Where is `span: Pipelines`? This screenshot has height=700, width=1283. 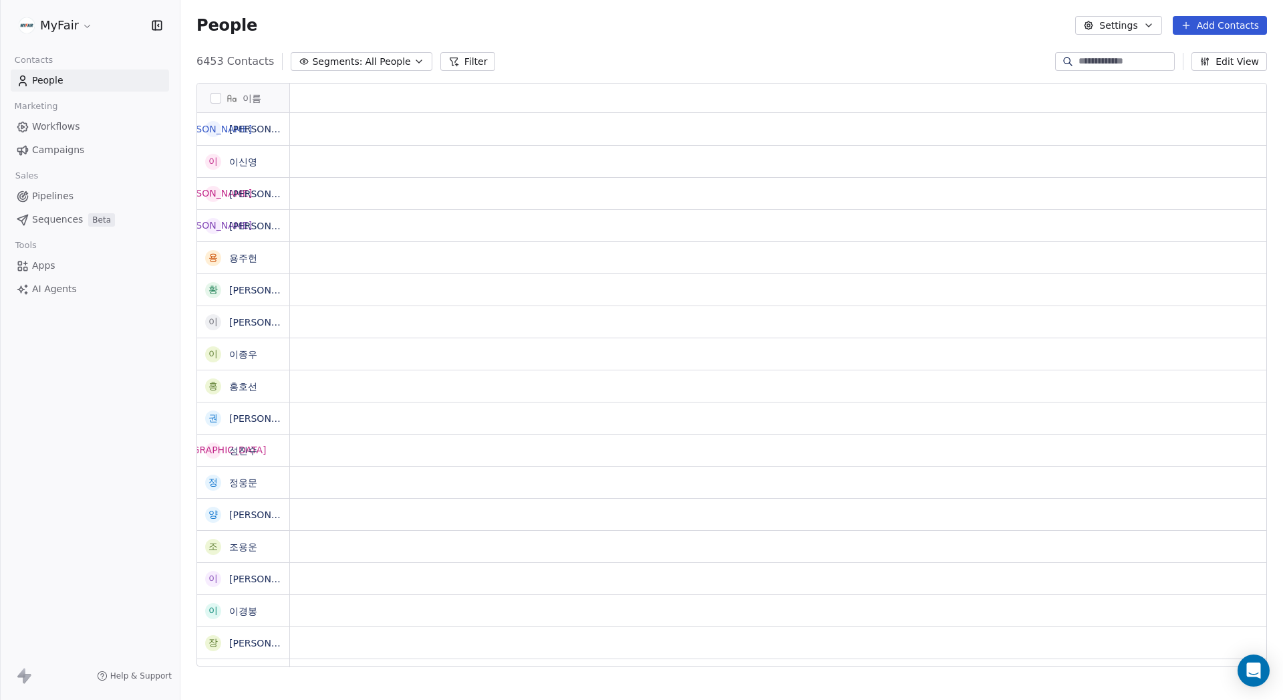 span: Pipelines is located at coordinates (53, 196).